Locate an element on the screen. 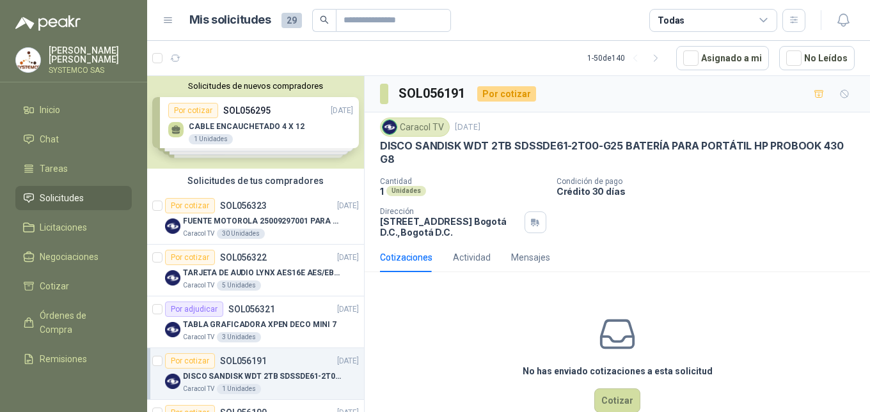 Image resolution: width=870 pixels, height=412 pixels. span: Órdenes de Compra is located at coordinates (79, 323).